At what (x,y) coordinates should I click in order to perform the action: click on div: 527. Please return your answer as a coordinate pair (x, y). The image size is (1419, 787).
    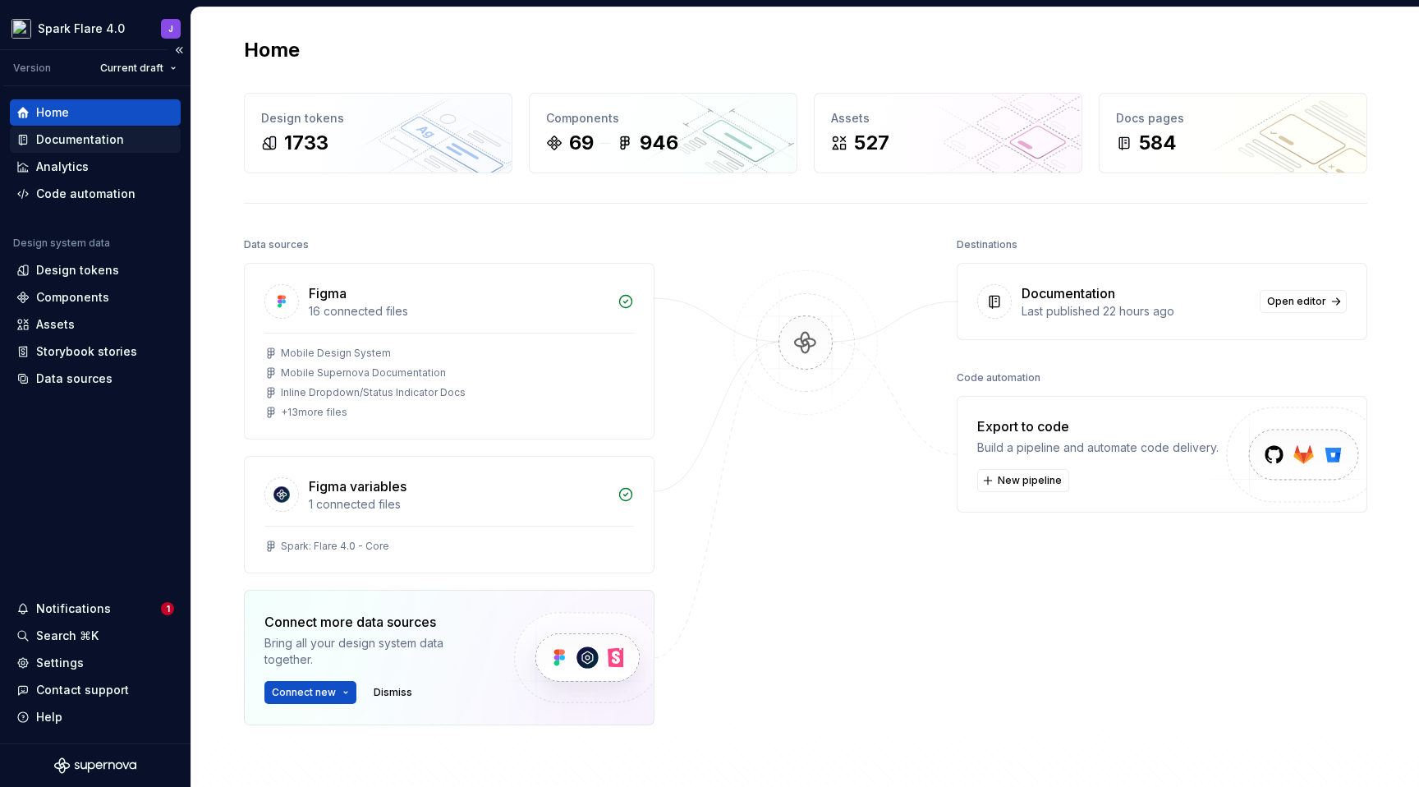
    Looking at the image, I should click on (872, 143).